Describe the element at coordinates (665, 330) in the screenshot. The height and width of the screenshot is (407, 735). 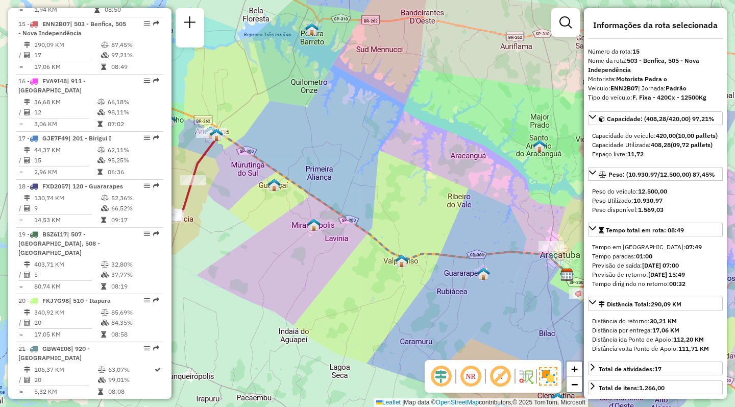
I see `strong: 17,06 KM` at that location.